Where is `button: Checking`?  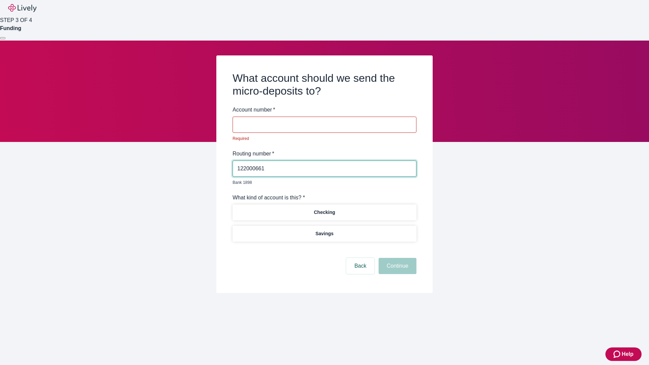
button: Checking is located at coordinates (325, 212).